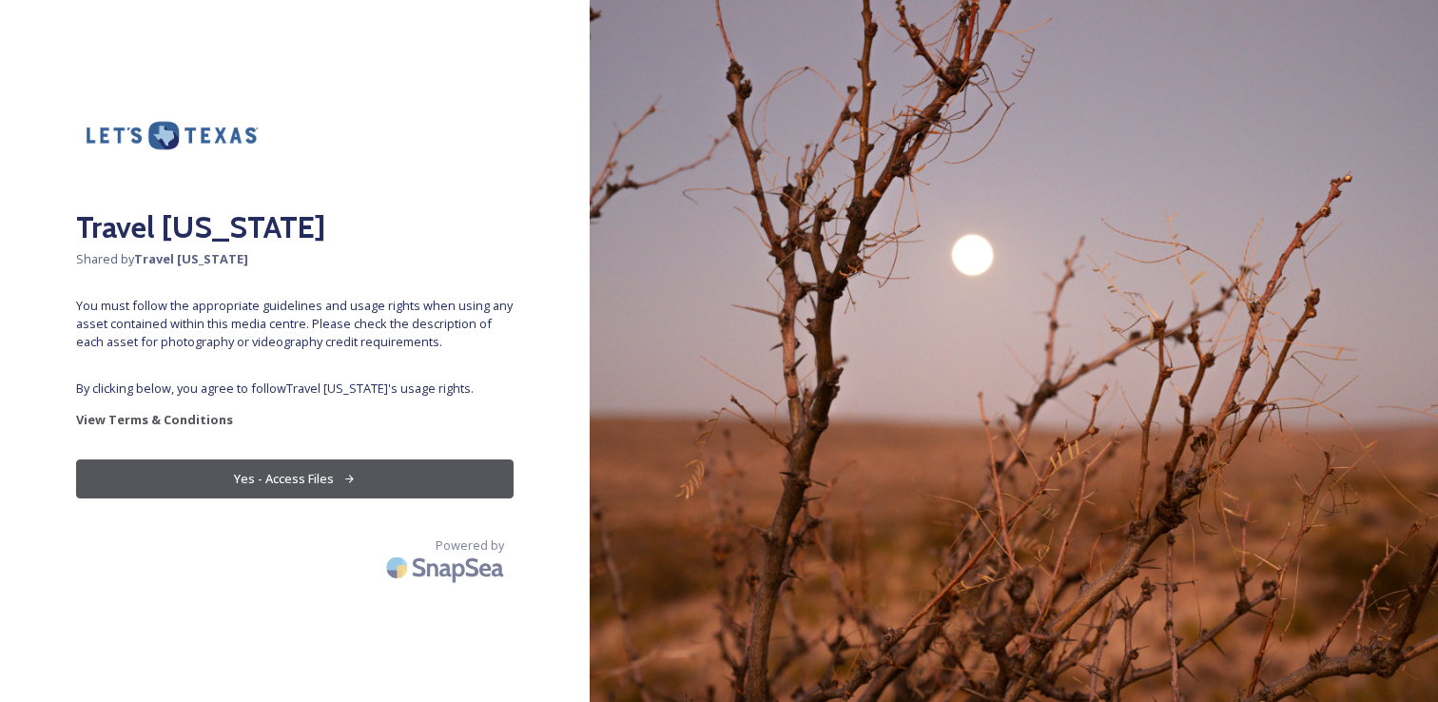 The image size is (1438, 702). I want to click on span: Powered by, so click(470, 545).